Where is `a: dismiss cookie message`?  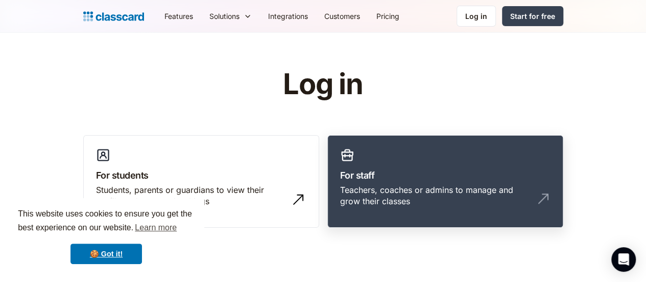 a: dismiss cookie message is located at coordinates (106, 253).